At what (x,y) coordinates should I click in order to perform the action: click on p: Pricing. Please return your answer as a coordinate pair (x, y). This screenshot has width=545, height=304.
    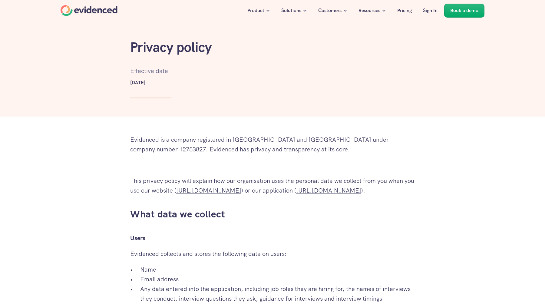
    Looking at the image, I should click on (404, 11).